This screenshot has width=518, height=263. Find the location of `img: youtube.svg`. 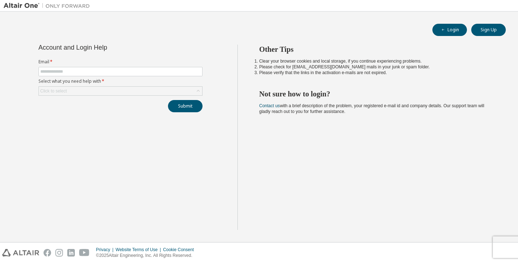

img: youtube.svg is located at coordinates (84, 253).